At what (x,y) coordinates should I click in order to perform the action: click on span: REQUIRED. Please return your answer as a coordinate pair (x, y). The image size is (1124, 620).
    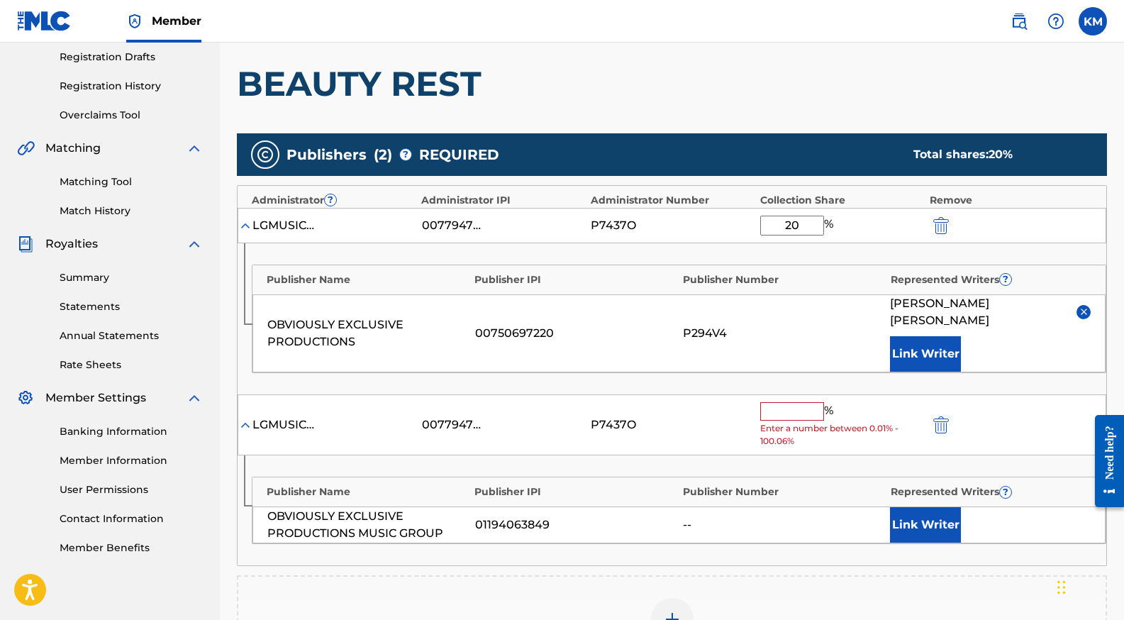
    Looking at the image, I should click on (459, 155).